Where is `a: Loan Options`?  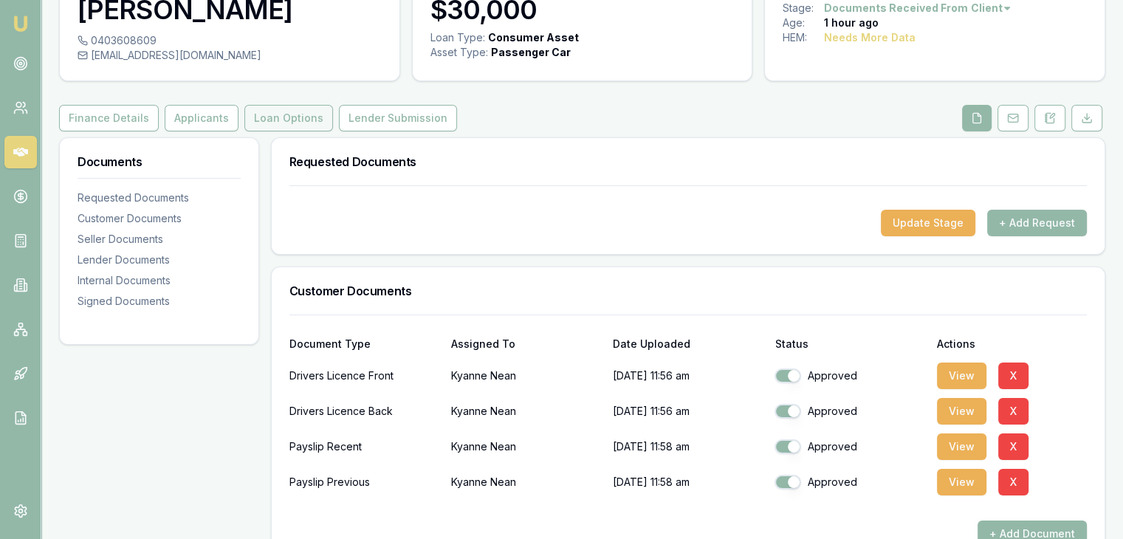 a: Loan Options is located at coordinates (289, 118).